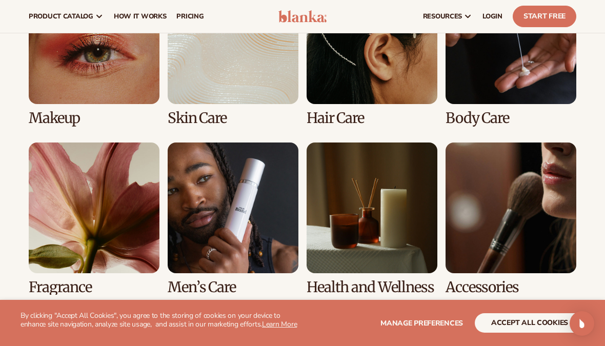 This screenshot has width=605, height=346. I want to click on span: product catalog, so click(61, 16).